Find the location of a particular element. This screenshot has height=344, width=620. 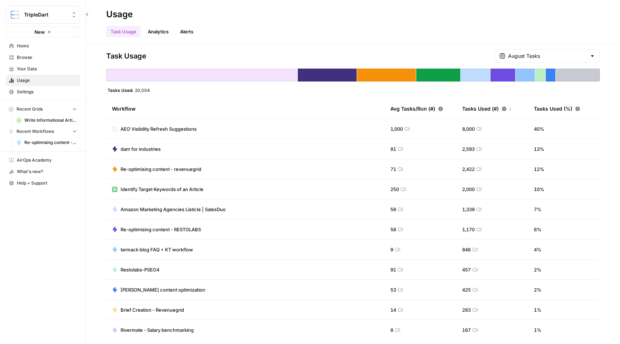

a: Write Informational Article - AccuKnox is located at coordinates (47, 120).